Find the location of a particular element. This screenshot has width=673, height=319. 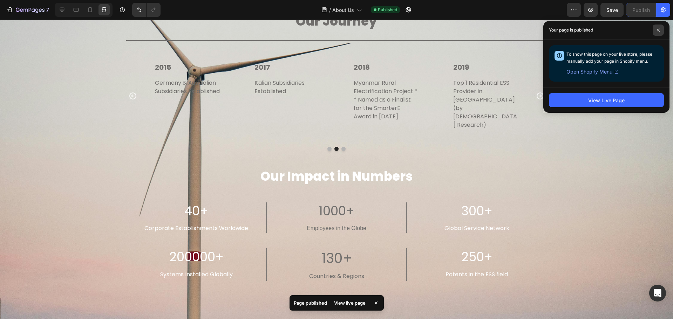

p: 130+ is located at coordinates (337, 239).